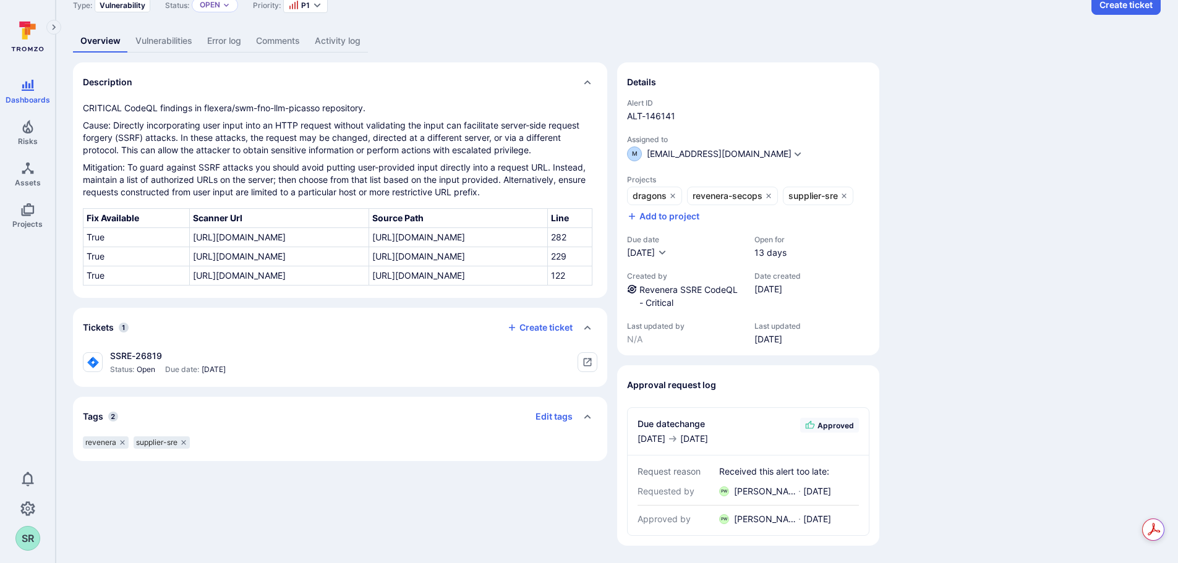 This screenshot has width=1178, height=563. I want to click on span: Approved, so click(835, 425).